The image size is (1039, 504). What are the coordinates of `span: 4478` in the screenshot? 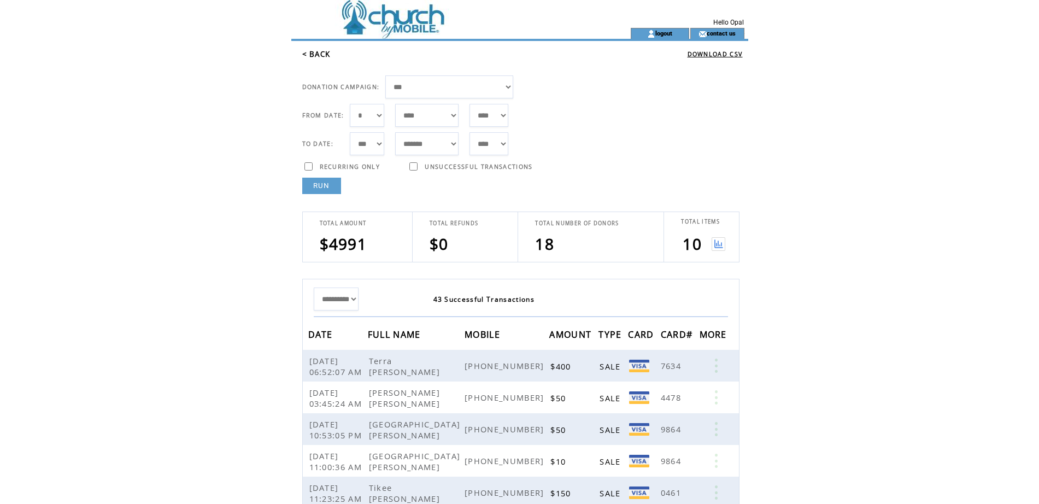 It's located at (672, 397).